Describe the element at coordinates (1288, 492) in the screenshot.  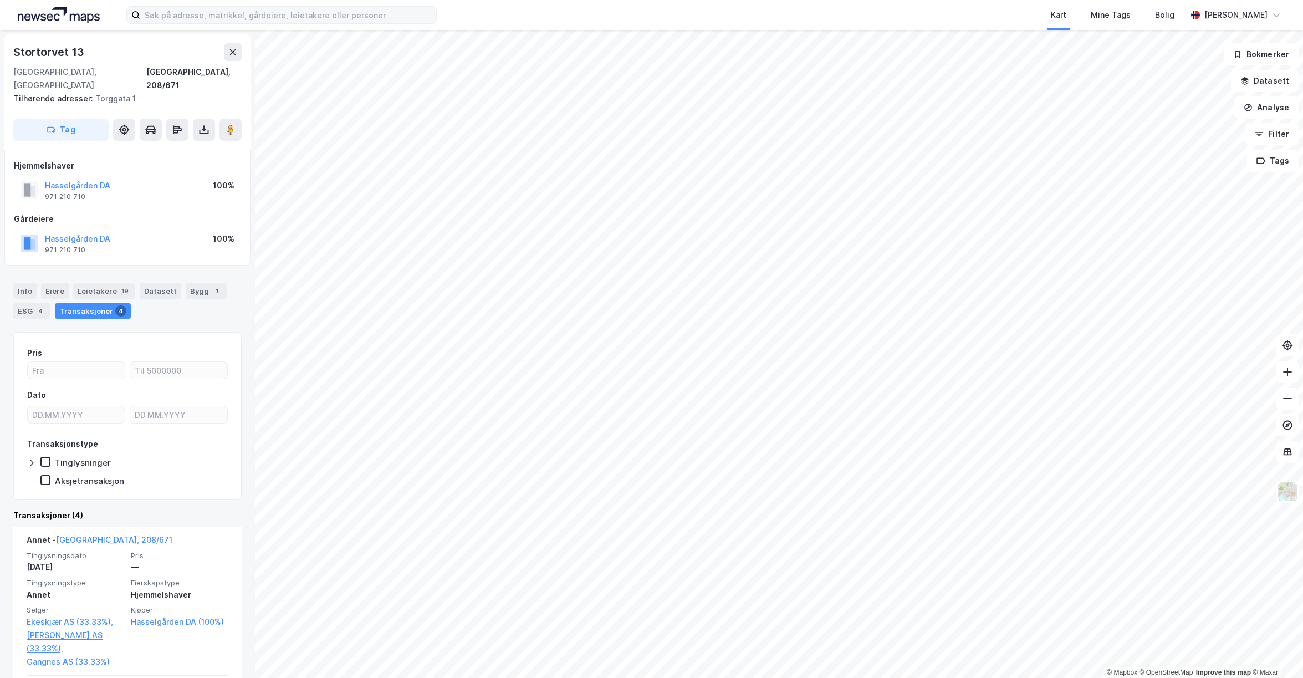
I see `img: Z` at that location.